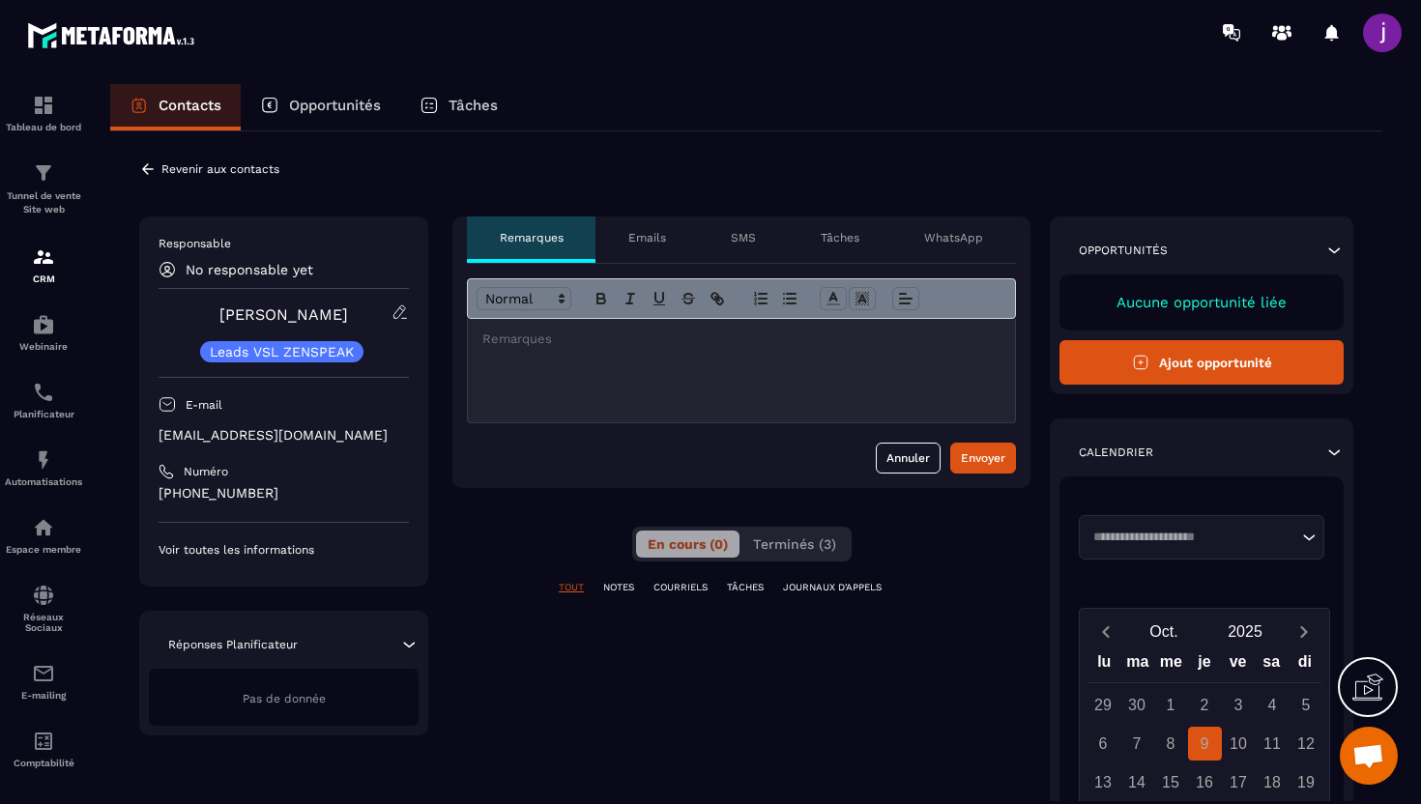 The height and width of the screenshot is (804, 1421). I want to click on div: ma, so click(1138, 665).